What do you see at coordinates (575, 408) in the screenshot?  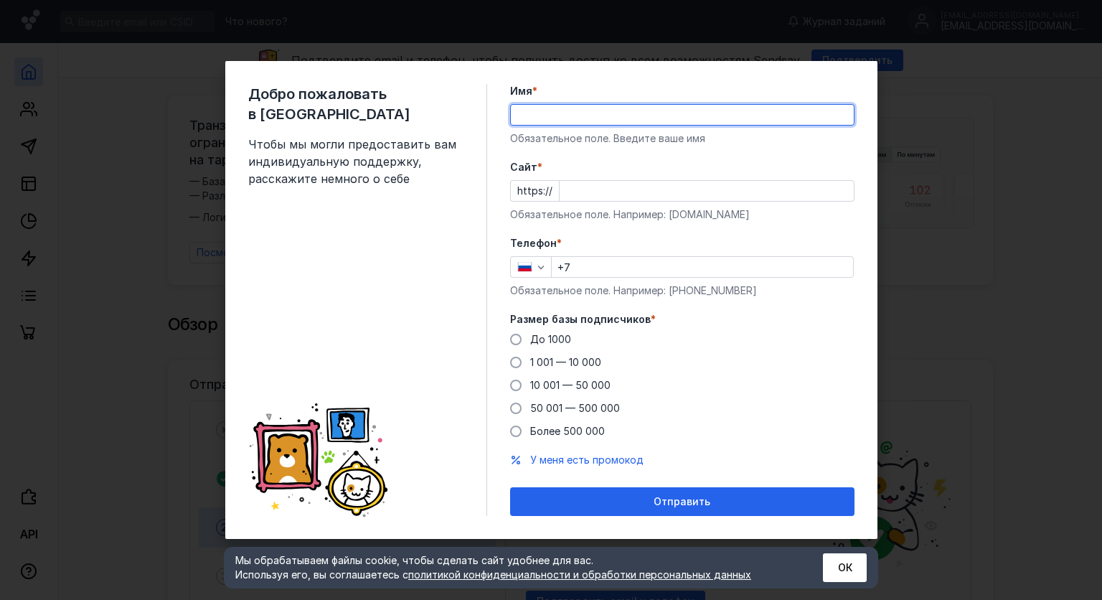 I see `span: 50 001 — 500 000` at bounding box center [575, 408].